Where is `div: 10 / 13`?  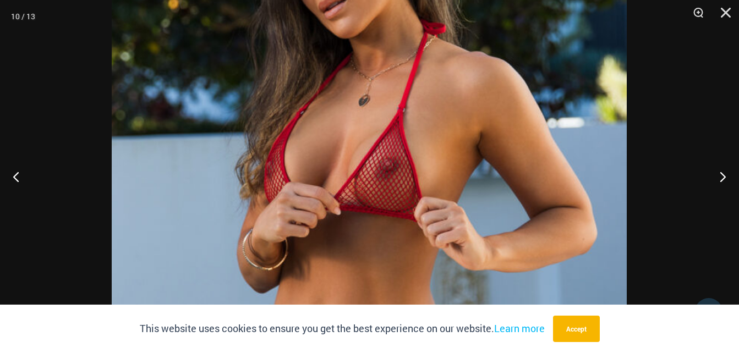 div: 10 / 13 is located at coordinates (23, 17).